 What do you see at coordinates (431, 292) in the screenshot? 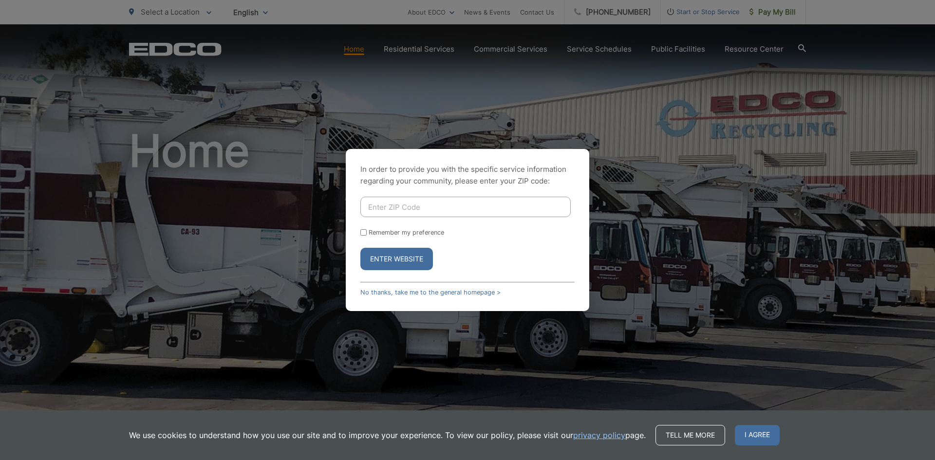
I see `a: No thanks, take me to the general homepage >` at bounding box center [431, 292].